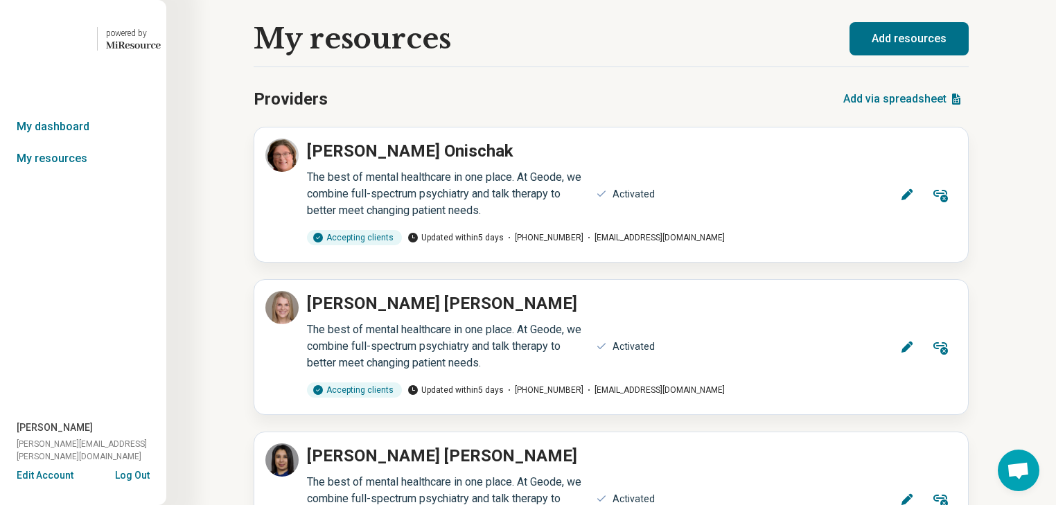  I want to click on button: Log Out, so click(132, 474).